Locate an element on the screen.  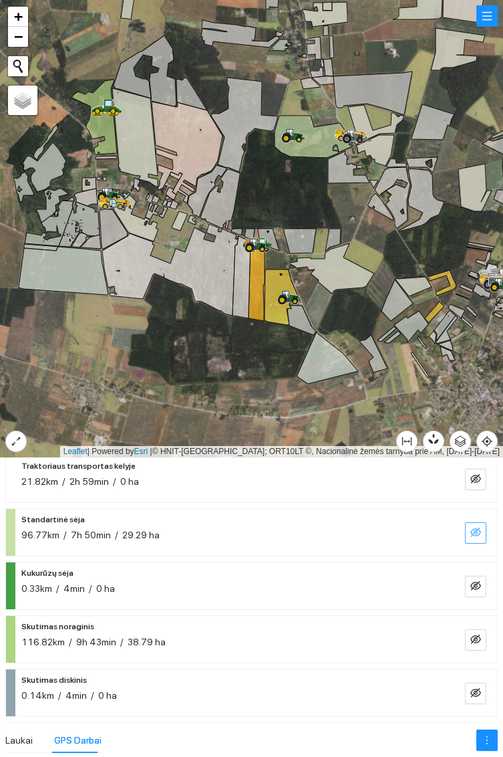
button: menu is located at coordinates (487, 16).